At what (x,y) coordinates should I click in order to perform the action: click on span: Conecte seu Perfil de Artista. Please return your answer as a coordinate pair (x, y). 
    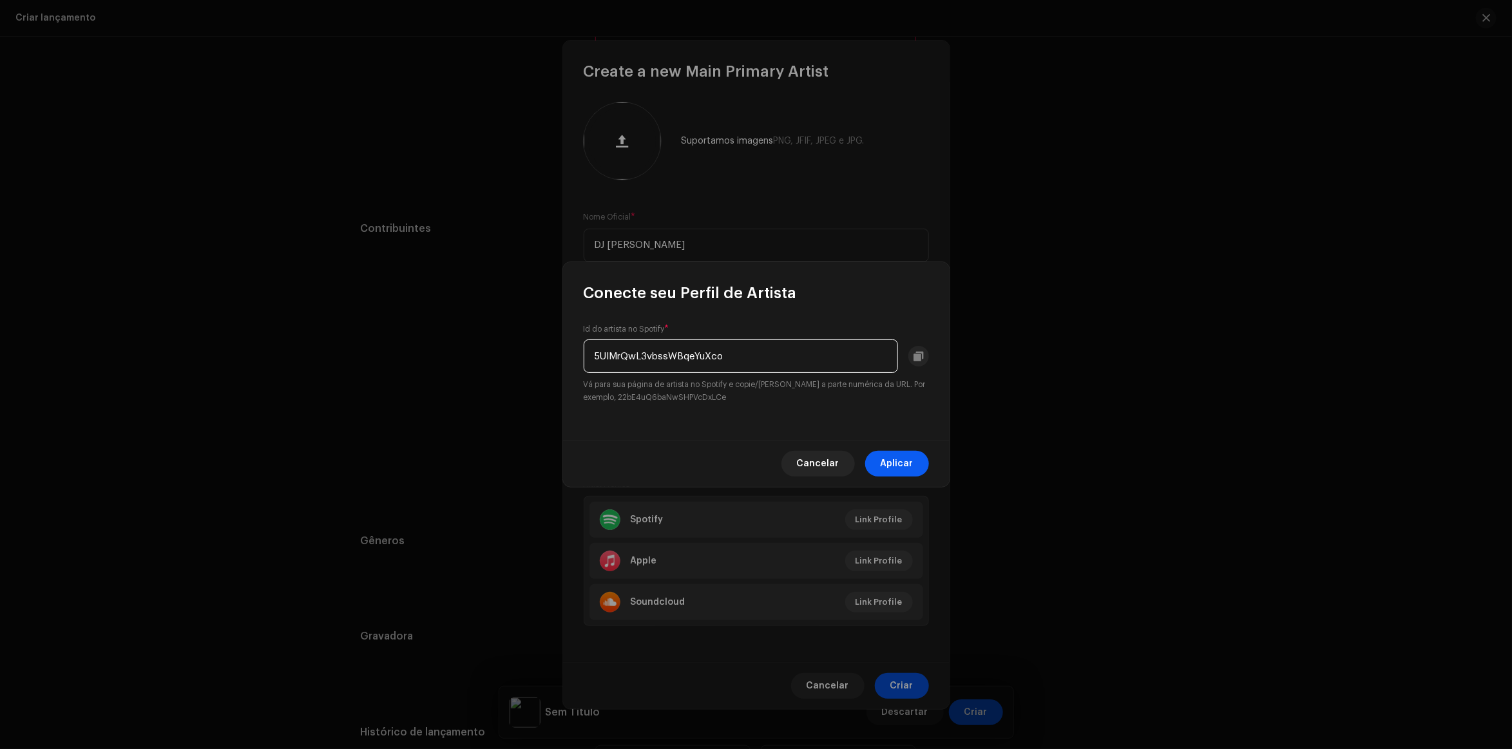
    Looking at the image, I should click on (690, 293).